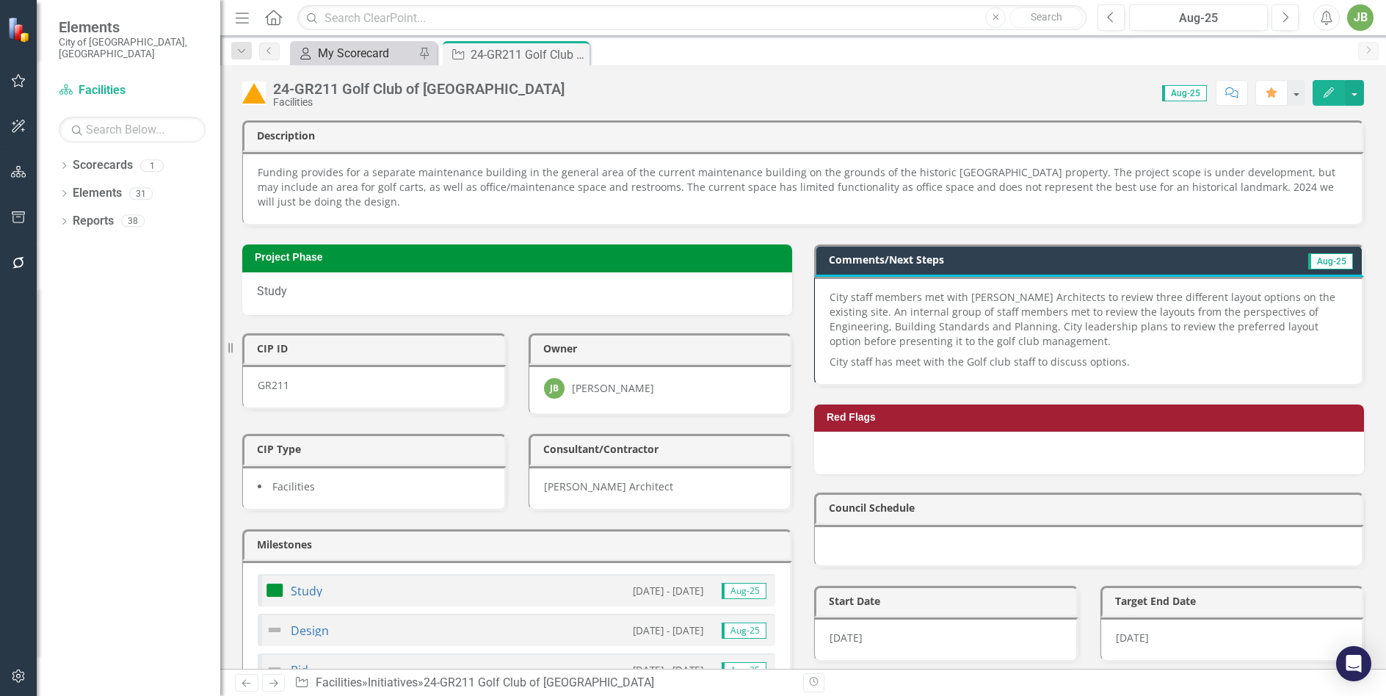 This screenshot has width=1386, height=696. I want to click on input: Search ClearPoint..., so click(692, 18).